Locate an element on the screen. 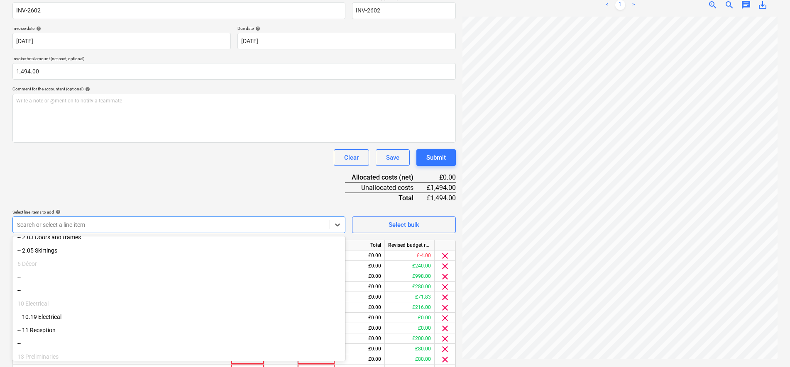  input: Invoice date not specified is located at coordinates (122, 41).